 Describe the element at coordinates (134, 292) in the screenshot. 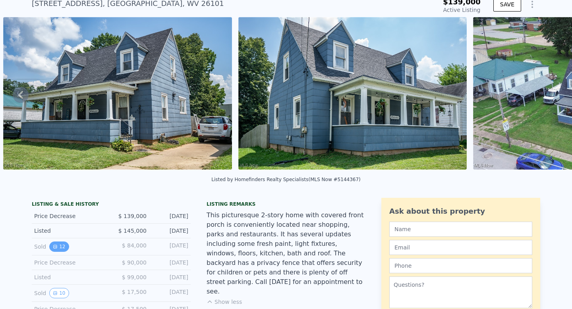

I see `span: $ 17,500` at that location.